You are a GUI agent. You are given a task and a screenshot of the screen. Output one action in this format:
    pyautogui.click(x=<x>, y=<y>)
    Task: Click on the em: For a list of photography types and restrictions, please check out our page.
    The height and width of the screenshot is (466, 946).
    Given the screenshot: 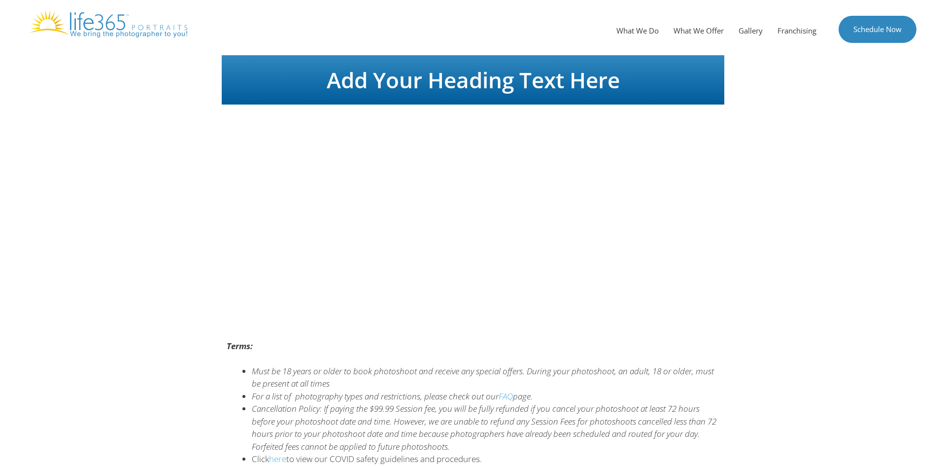 What is the action you would take?
    pyautogui.click(x=392, y=396)
    